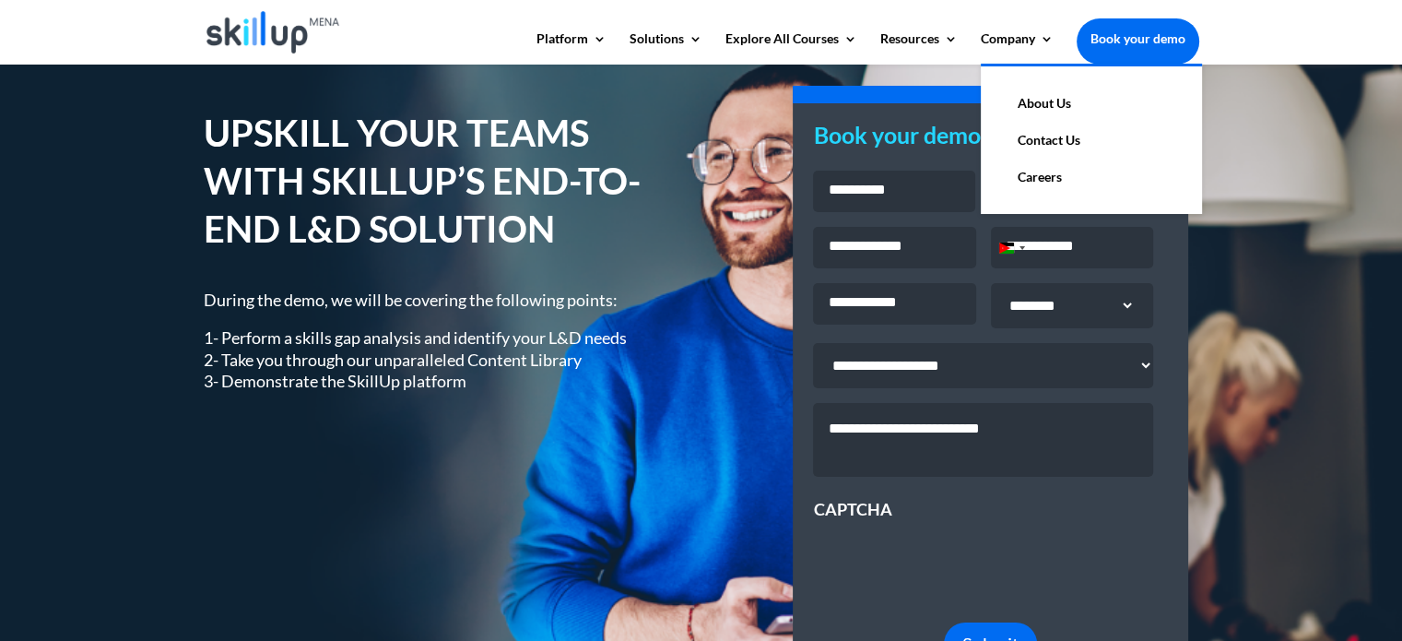 This screenshot has height=641, width=1402. What do you see at coordinates (1017, 48) in the screenshot?
I see `a: Company` at bounding box center [1017, 48].